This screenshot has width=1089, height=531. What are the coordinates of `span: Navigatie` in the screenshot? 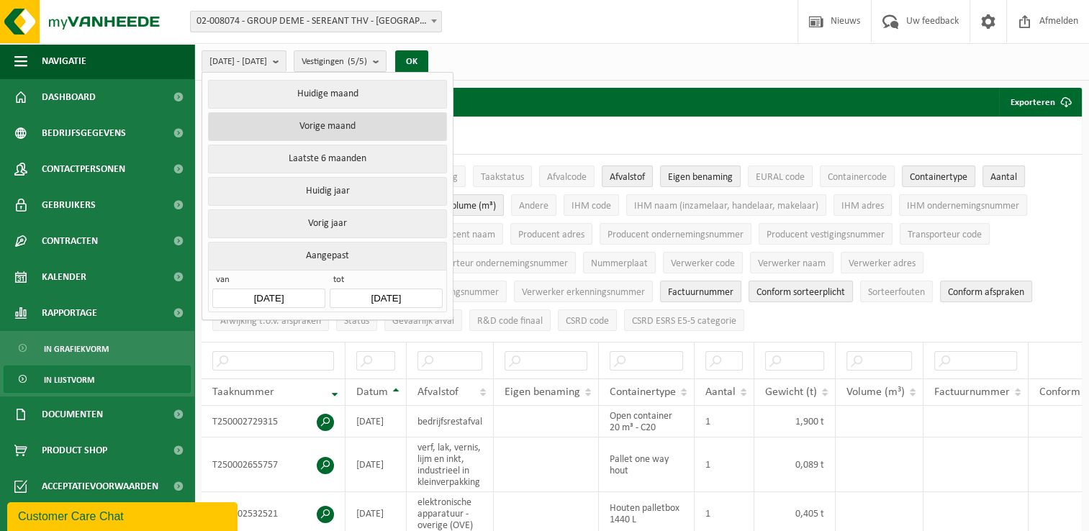 It's located at (64, 61).